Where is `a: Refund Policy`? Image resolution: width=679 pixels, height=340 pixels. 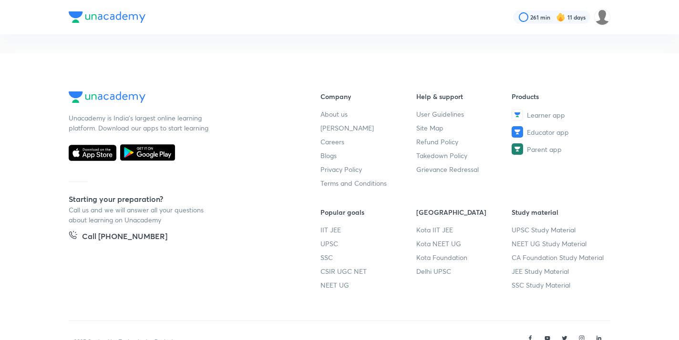
a: Refund Policy is located at coordinates (464, 142).